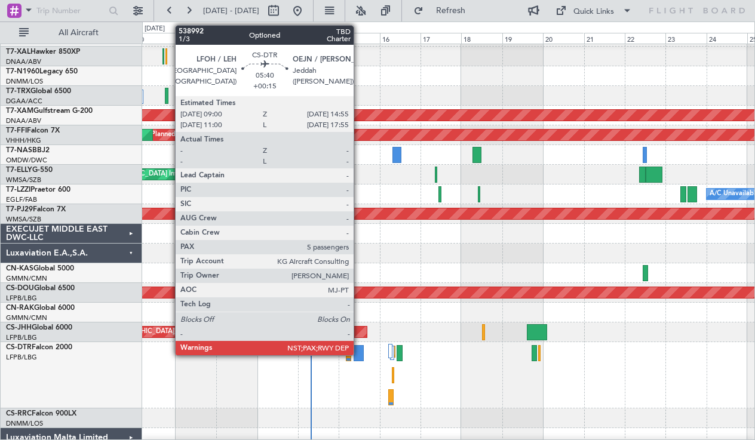 Image resolution: width=755 pixels, height=440 pixels. Describe the element at coordinates (33, 131) in the screenshot. I see `a: T7-FFIFalcon 7X` at that location.